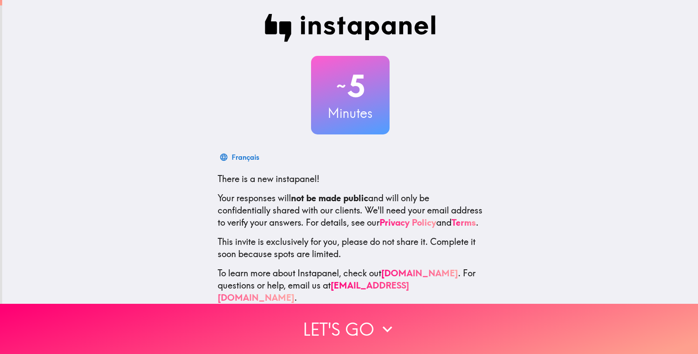  Describe the element at coordinates (464, 222) in the screenshot. I see `a: Terms` at that location.